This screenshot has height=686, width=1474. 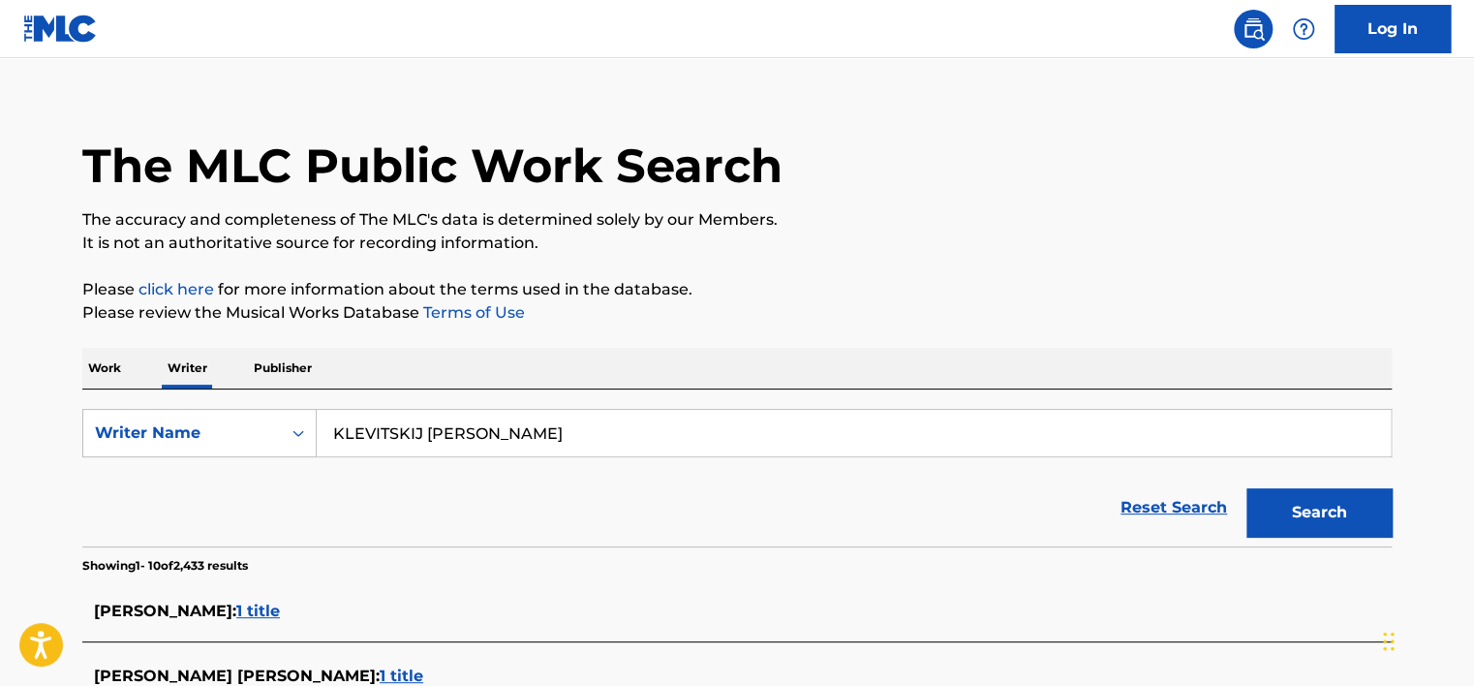 I want to click on a: Reset Search, so click(x=1174, y=508).